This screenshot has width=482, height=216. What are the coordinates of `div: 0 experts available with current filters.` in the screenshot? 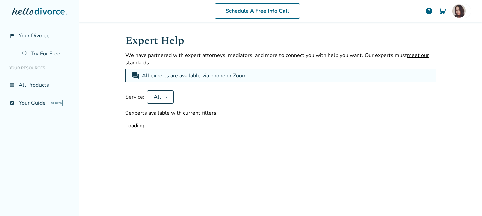 It's located at (280, 113).